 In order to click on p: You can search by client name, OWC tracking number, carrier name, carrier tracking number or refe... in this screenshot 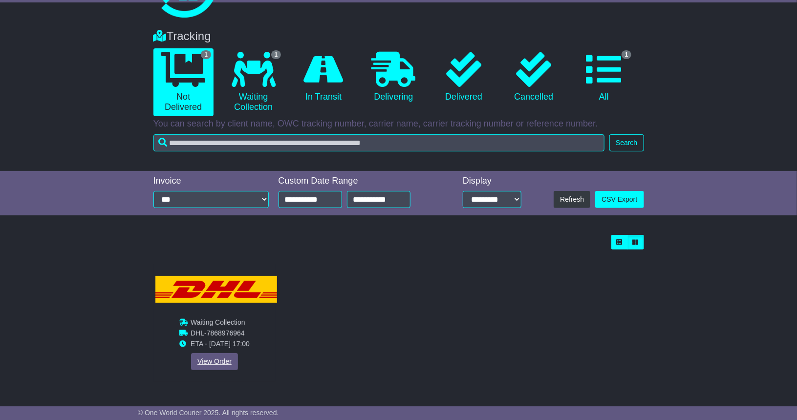, I will do `click(399, 124)`.